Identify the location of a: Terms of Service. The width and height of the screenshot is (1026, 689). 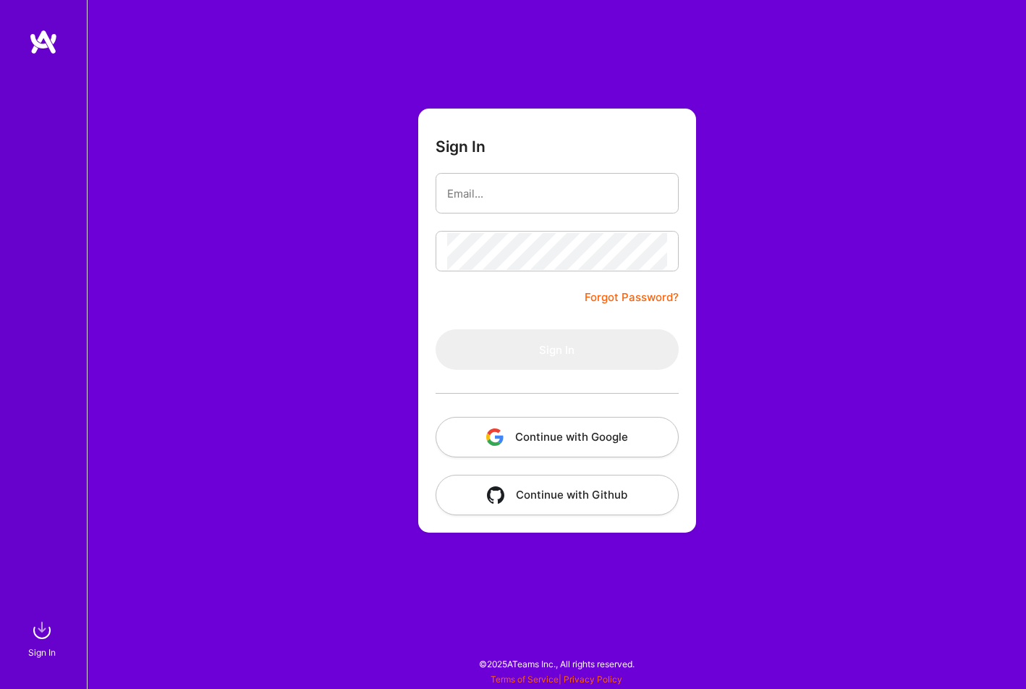
(525, 679).